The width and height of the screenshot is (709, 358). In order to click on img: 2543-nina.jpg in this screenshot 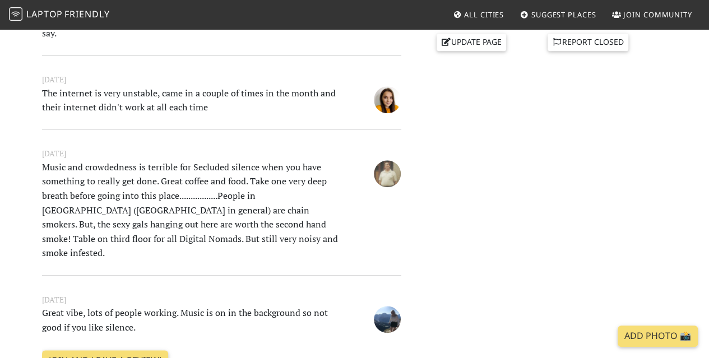, I will do `click(387, 100)`.